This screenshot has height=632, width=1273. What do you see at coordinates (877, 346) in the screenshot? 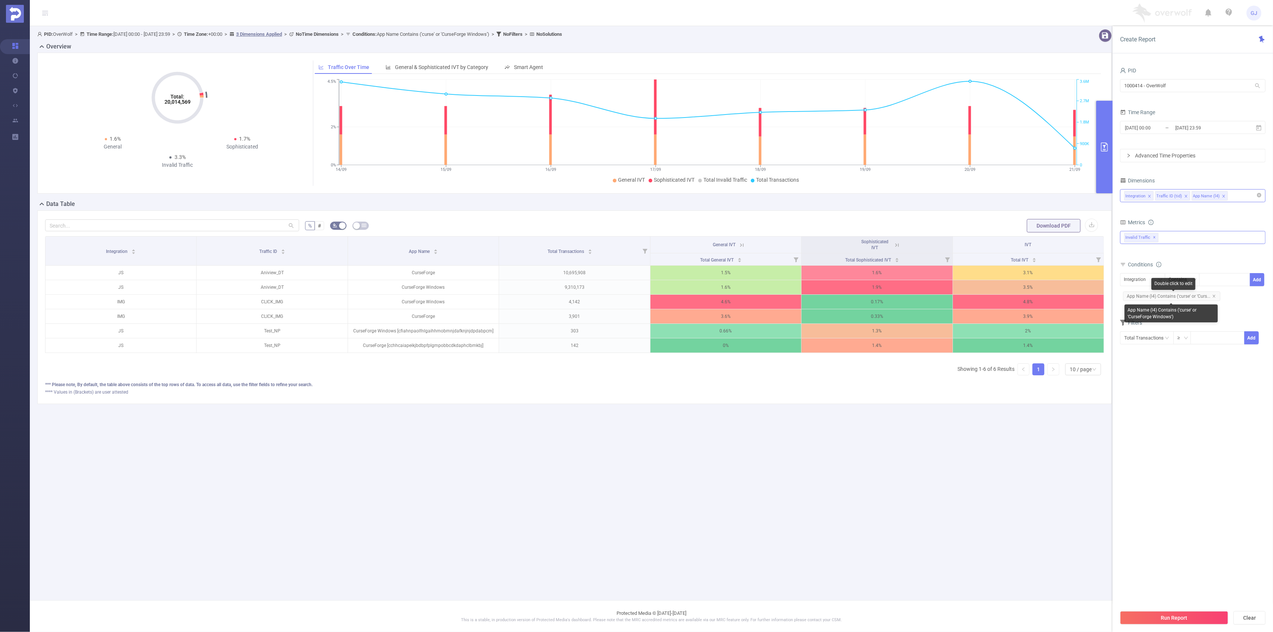
I see `p: 1.4%` at bounding box center [877, 346].